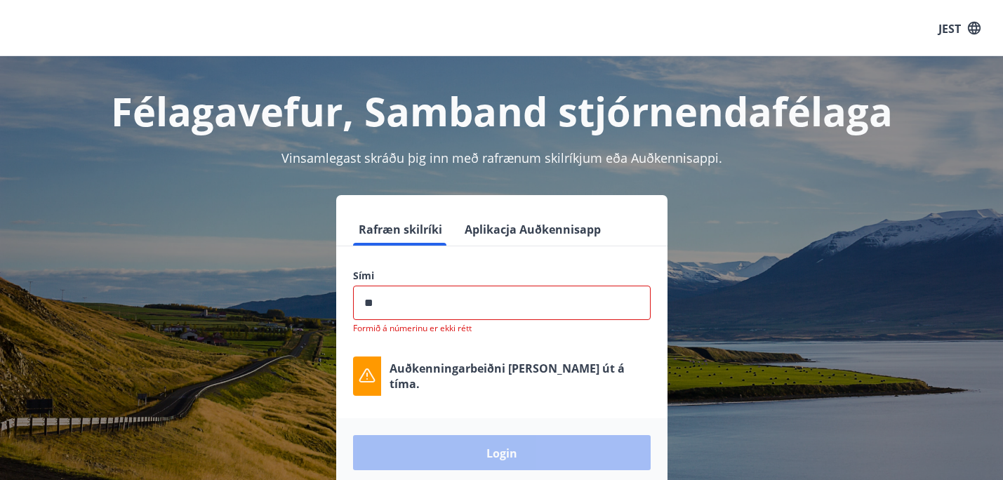  What do you see at coordinates (364, 275) in the screenshot?
I see `font: Sími` at bounding box center [364, 275].